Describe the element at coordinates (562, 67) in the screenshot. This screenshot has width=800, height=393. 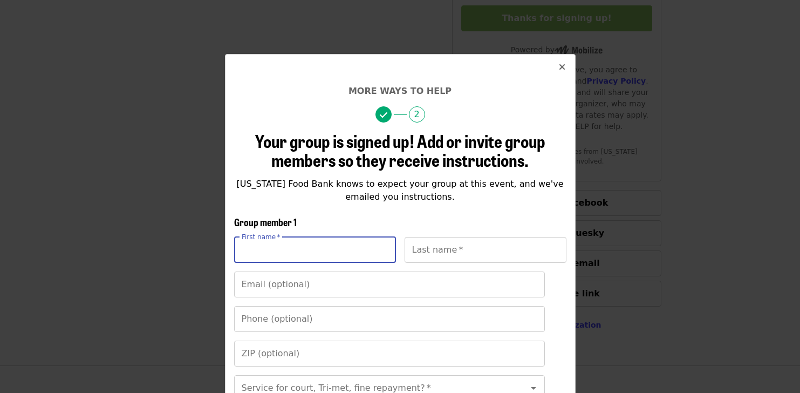
I see `button: Close` at that location.